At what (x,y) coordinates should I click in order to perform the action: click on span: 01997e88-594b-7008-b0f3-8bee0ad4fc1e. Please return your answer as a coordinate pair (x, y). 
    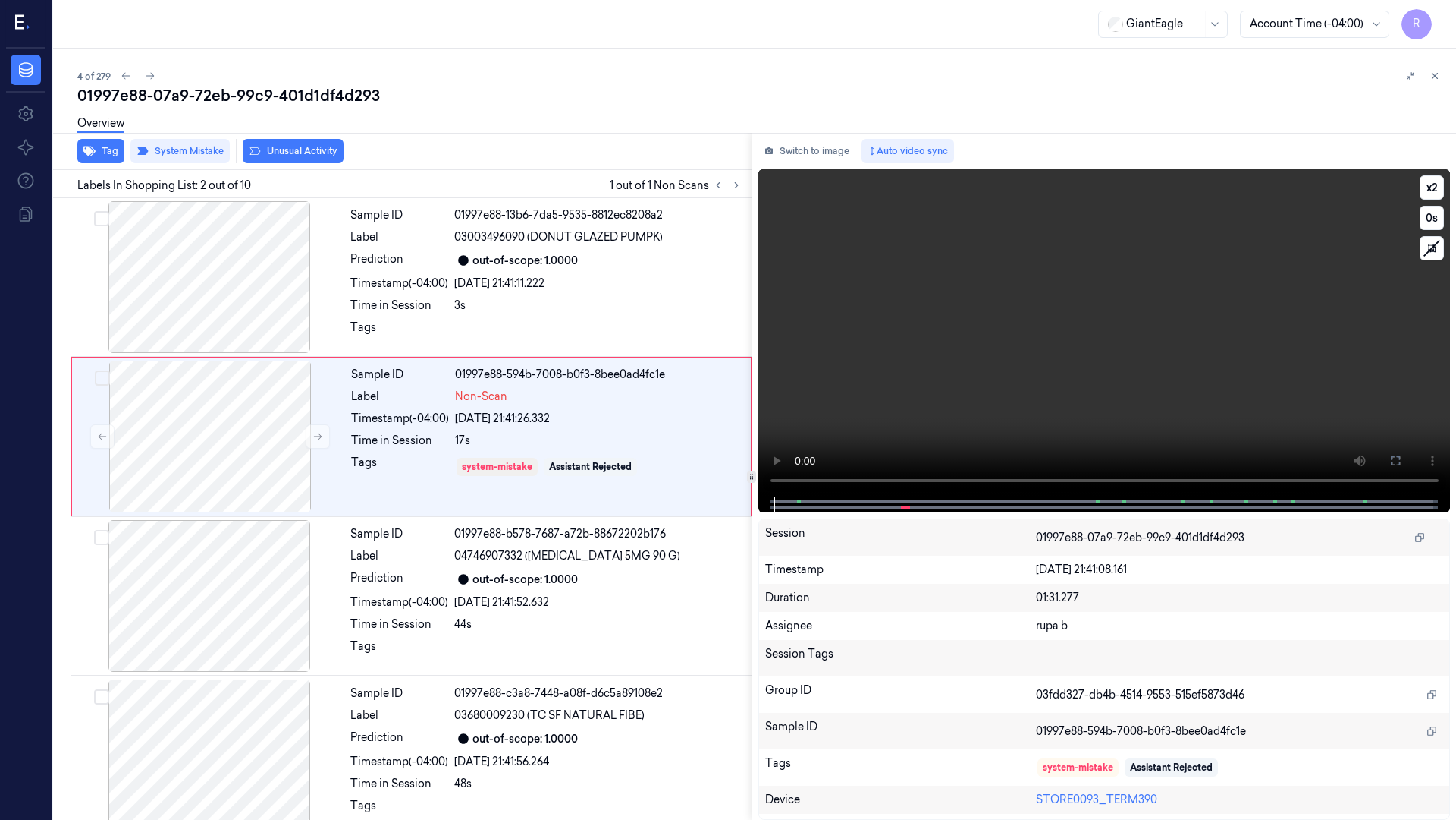
    Looking at the image, I should click on (1141, 731).